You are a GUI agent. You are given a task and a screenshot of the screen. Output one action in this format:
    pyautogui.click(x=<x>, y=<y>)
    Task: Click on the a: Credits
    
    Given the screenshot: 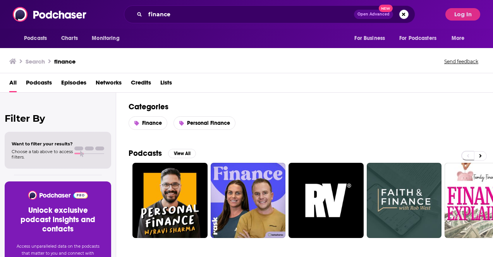 What is the action you would take?
    pyautogui.click(x=141, y=84)
    